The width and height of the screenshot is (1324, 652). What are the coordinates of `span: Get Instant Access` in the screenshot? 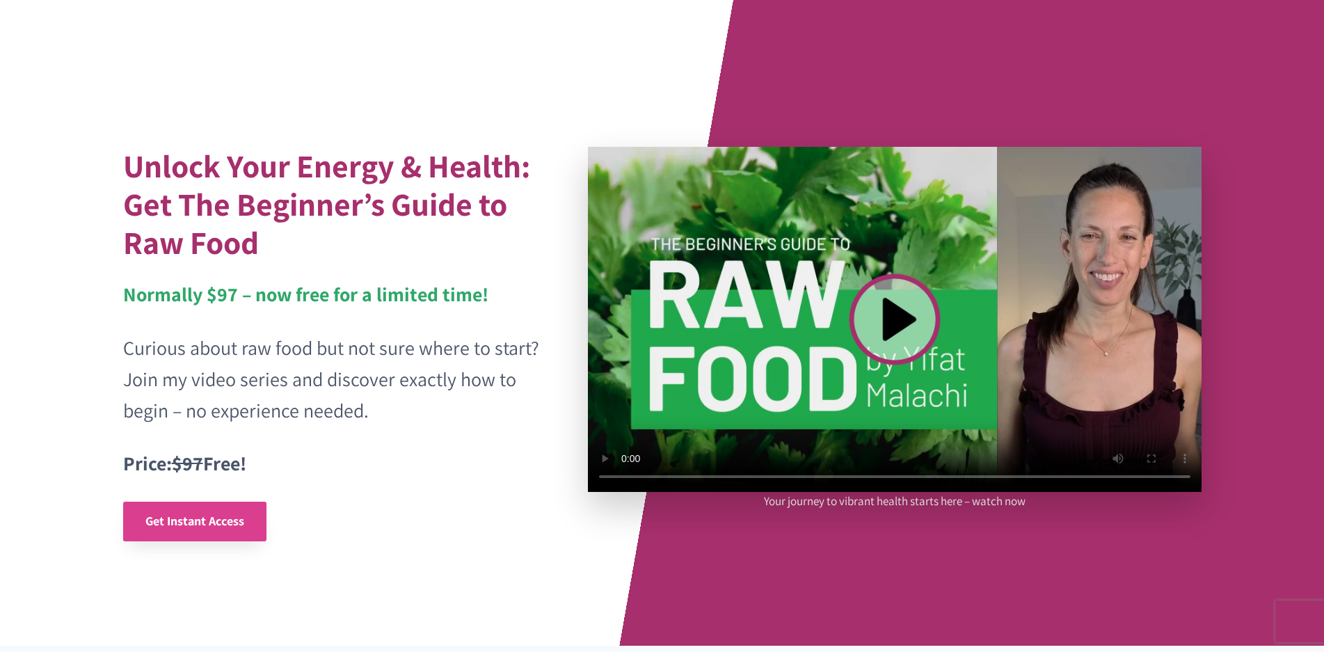 It's located at (195, 521).